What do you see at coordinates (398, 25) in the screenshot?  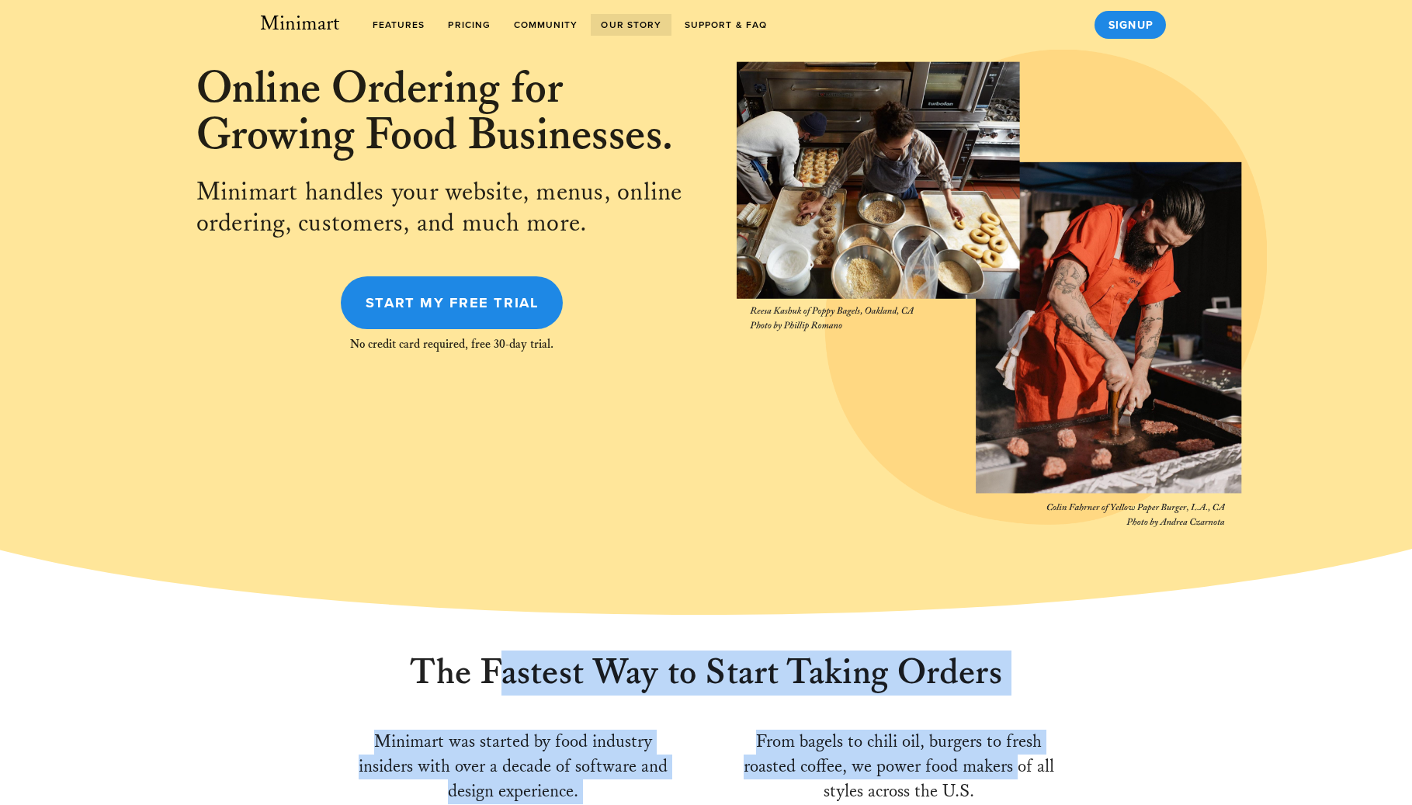 I see `a: features` at bounding box center [398, 25].